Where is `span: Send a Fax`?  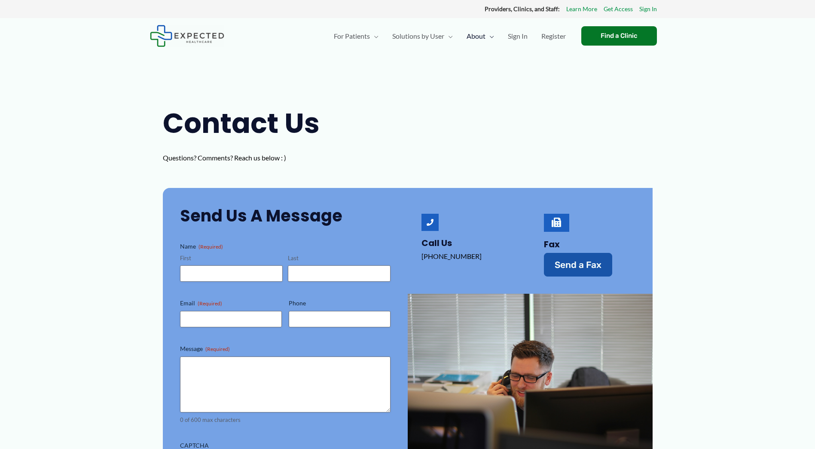
span: Send a Fax is located at coordinates (578, 264).